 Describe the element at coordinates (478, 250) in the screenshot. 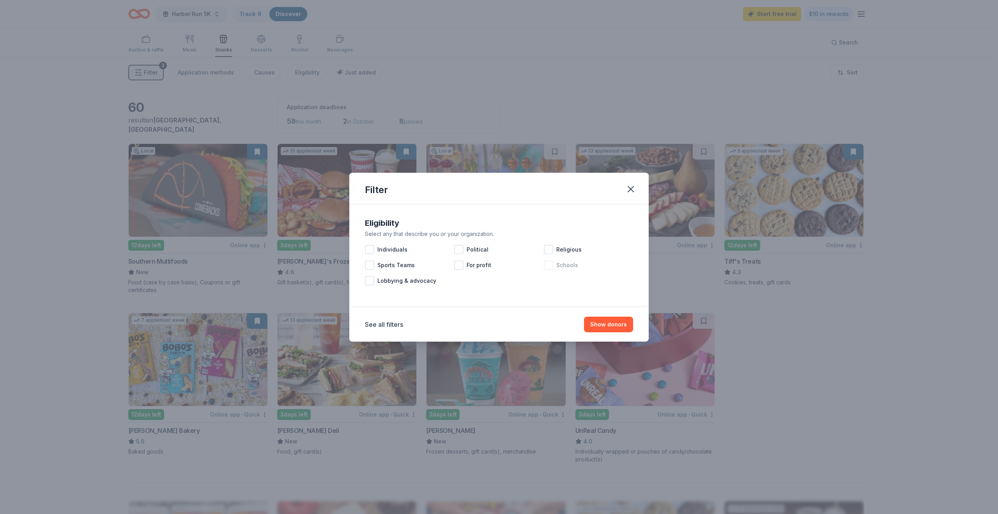

I see `span: Political` at that location.